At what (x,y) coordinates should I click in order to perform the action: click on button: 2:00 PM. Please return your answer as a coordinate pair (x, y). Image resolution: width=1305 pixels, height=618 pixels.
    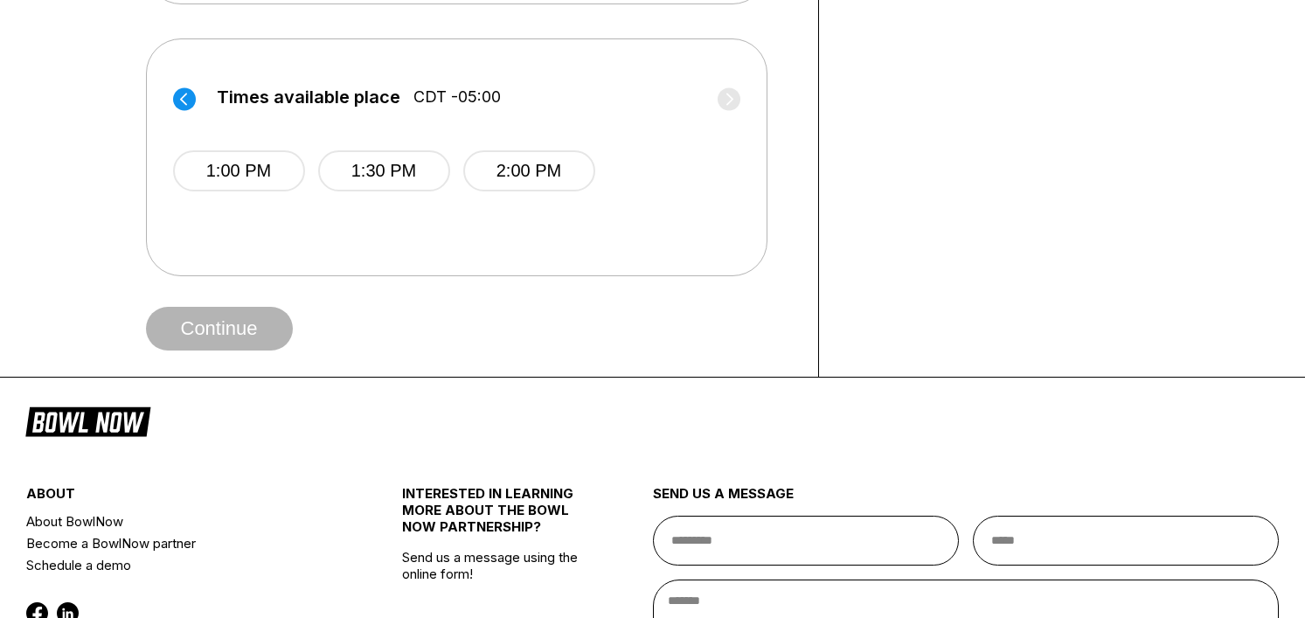
    Looking at the image, I should click on (529, 170).